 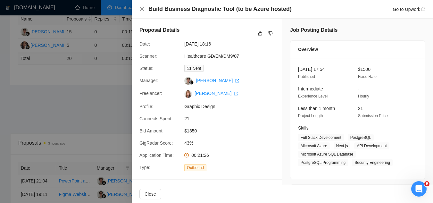 I want to click on span: Fixed Rate, so click(x=367, y=77).